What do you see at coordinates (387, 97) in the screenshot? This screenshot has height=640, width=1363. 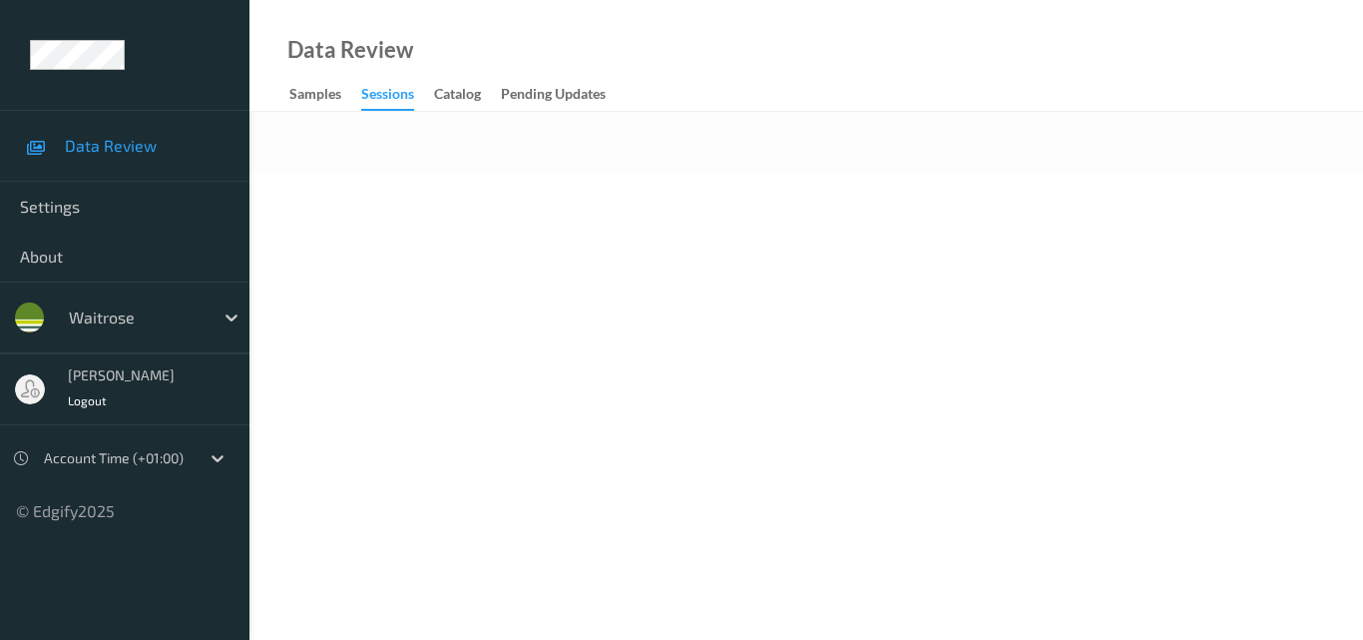 I see `div: Sessions` at bounding box center [387, 97].